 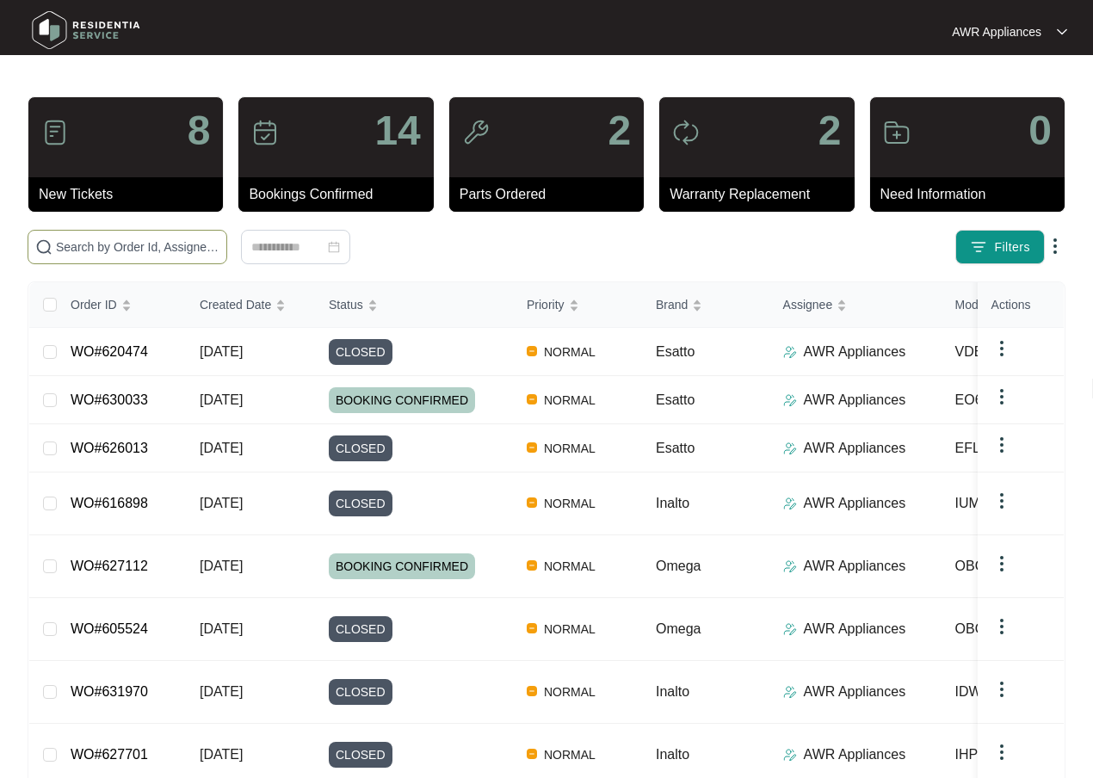 I want to click on span: Order ID, so click(x=94, y=305).